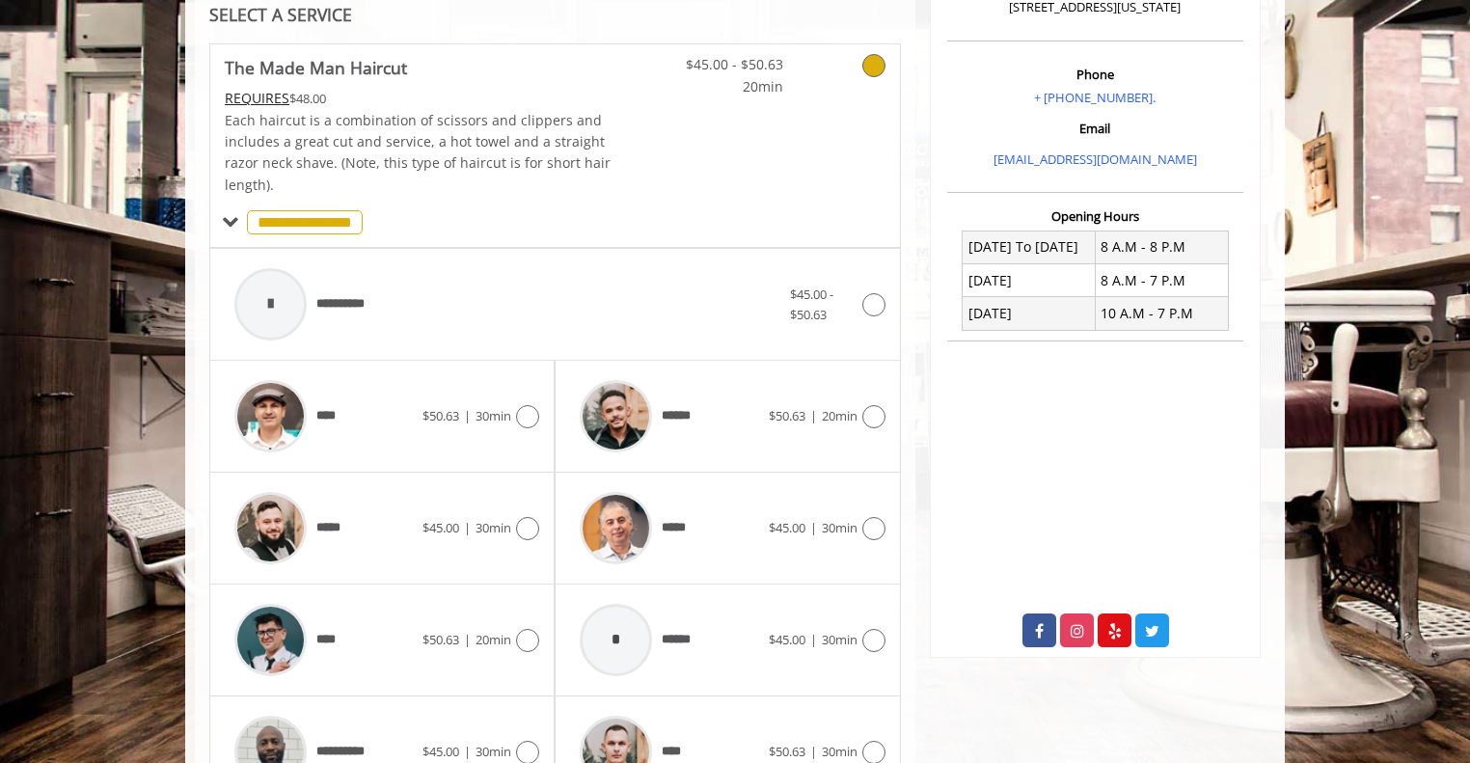 The image size is (1470, 763). Describe the element at coordinates (316, 68) in the screenshot. I see `b: The Made Man Haircut` at that location.